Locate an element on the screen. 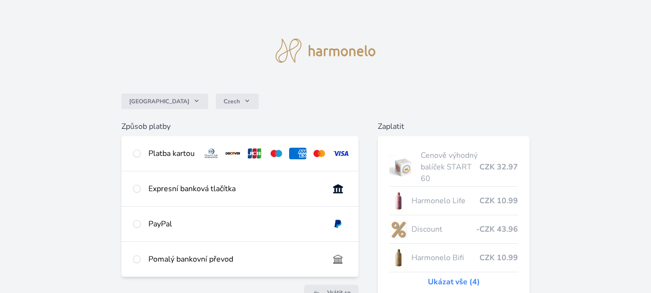  div: PayPal is located at coordinates (235, 224).